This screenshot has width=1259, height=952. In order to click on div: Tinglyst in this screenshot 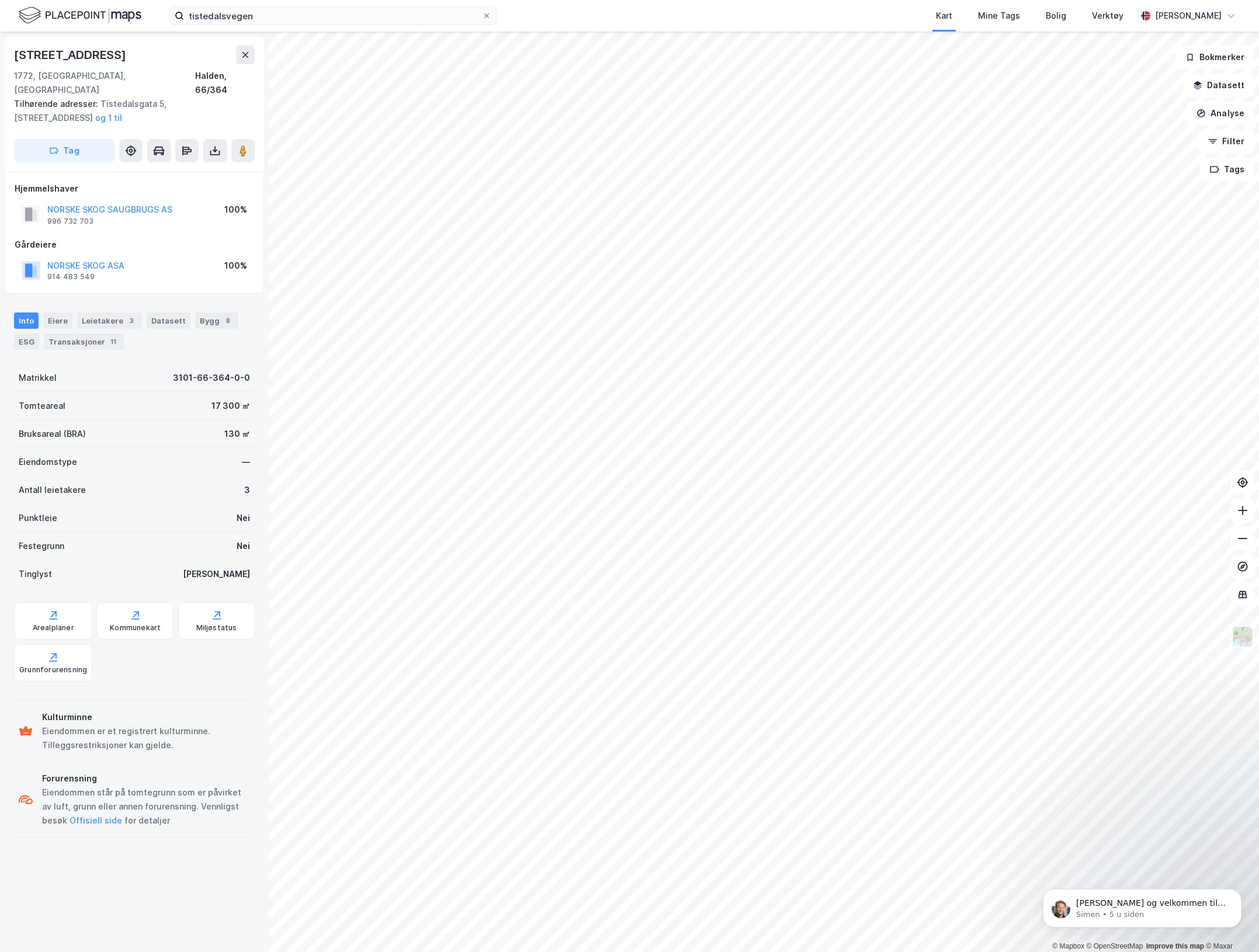, I will do `click(35, 574)`.